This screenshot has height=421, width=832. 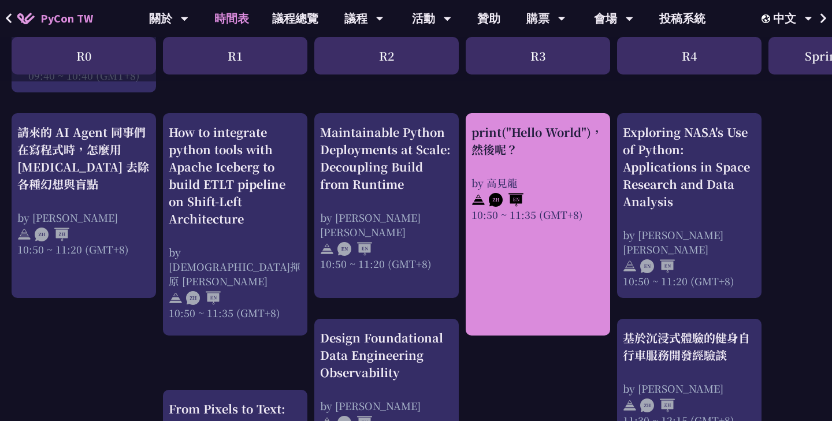 What do you see at coordinates (387, 55) in the screenshot?
I see `div: R2` at bounding box center [387, 55].